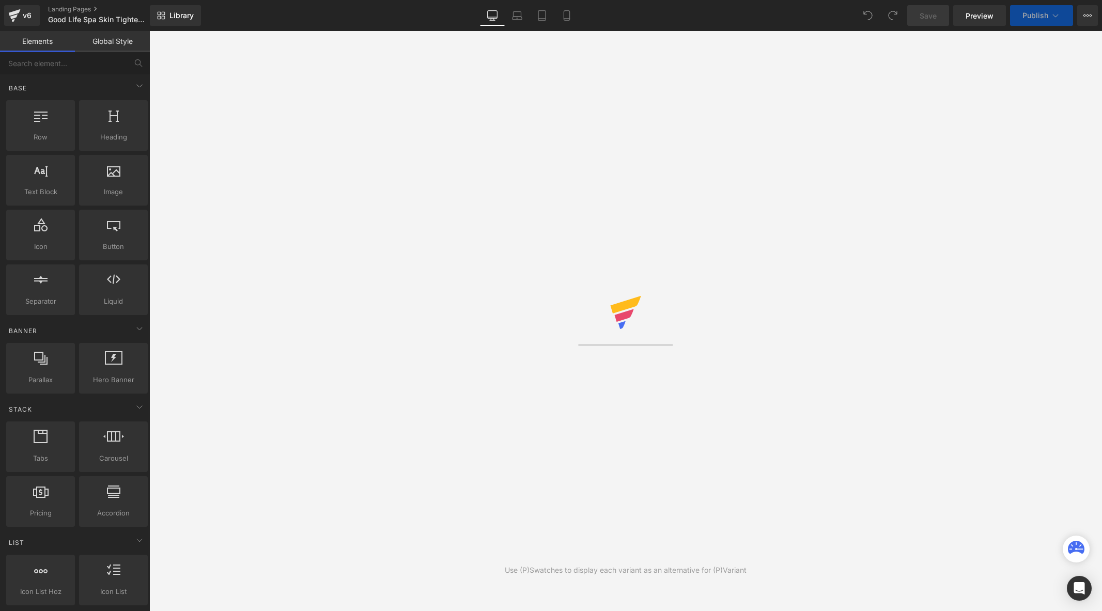  I want to click on button: Undo, so click(868, 15).